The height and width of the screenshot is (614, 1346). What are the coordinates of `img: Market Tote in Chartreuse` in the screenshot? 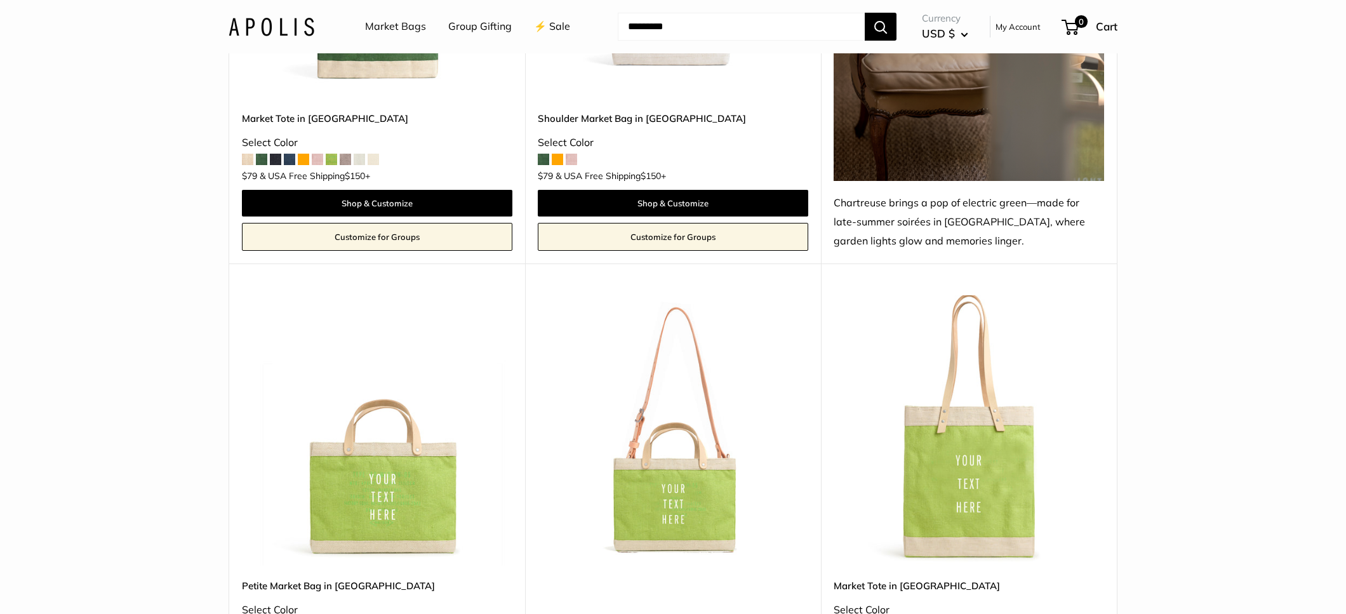 It's located at (969, 431).